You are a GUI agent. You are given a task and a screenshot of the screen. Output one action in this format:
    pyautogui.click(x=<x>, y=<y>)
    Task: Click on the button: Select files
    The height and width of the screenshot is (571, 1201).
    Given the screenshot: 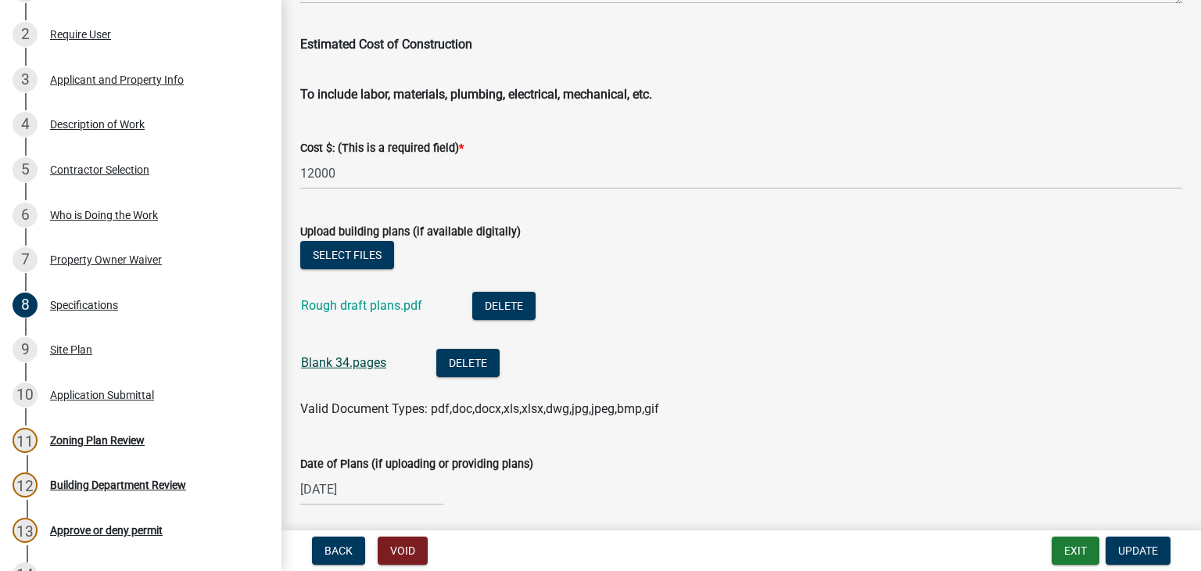 What is the action you would take?
    pyautogui.click(x=347, y=255)
    